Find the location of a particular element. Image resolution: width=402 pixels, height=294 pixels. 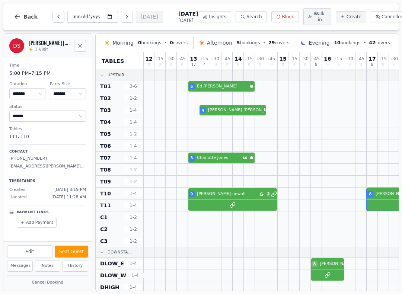

span: T11 is located at coordinates (105, 205).